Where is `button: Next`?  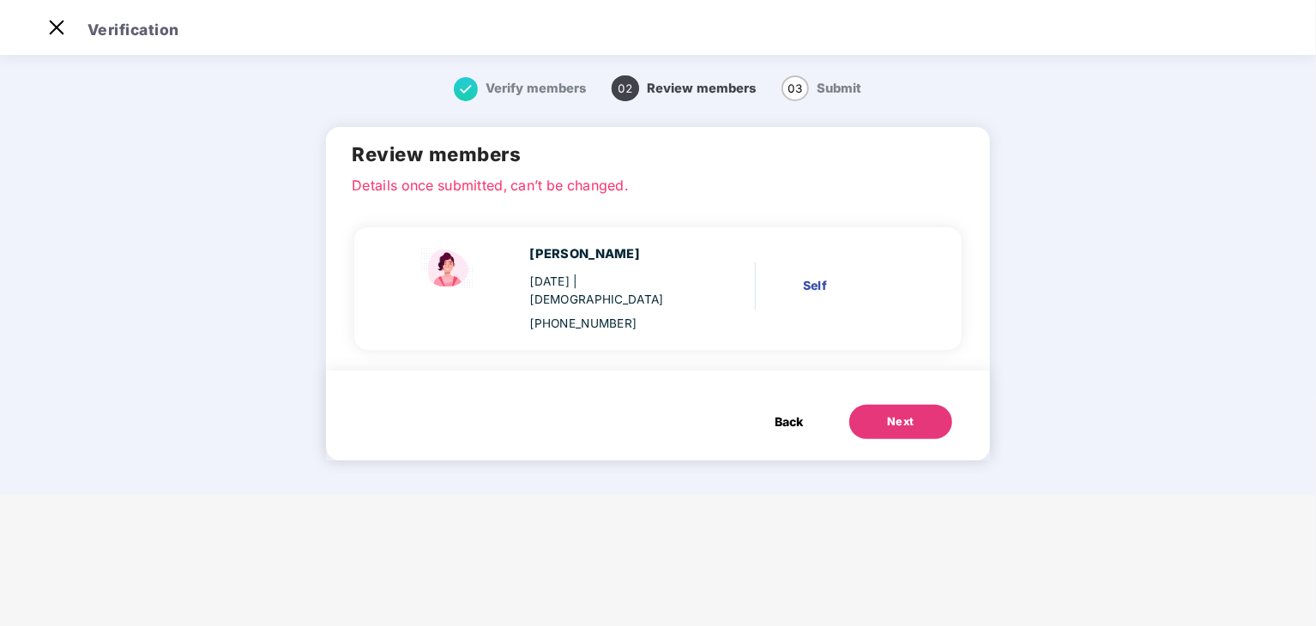 button: Next is located at coordinates (901, 422).